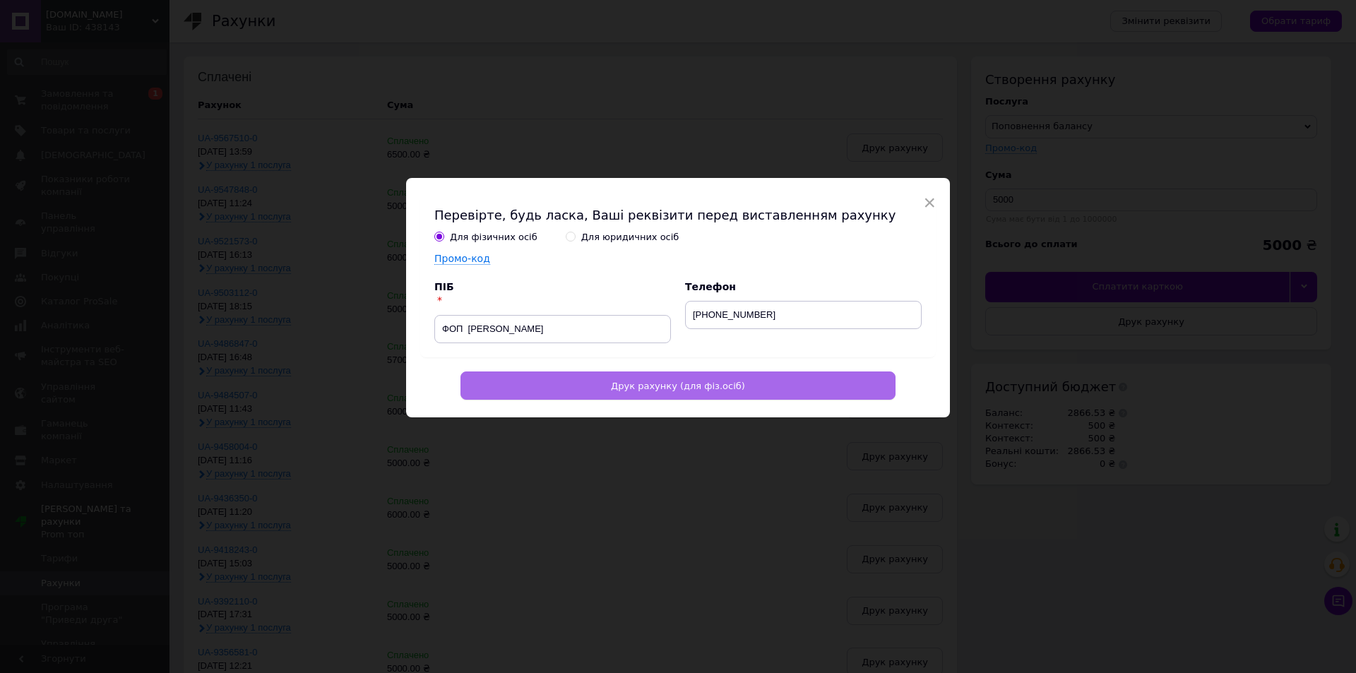  I want to click on h2: Перевірте, будь ласка, Ваші реквізити перед виставленням рахунку, so click(678, 215).